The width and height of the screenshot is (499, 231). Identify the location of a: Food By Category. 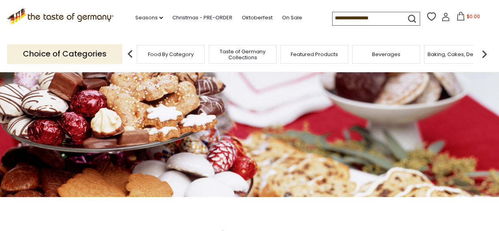
(171, 54).